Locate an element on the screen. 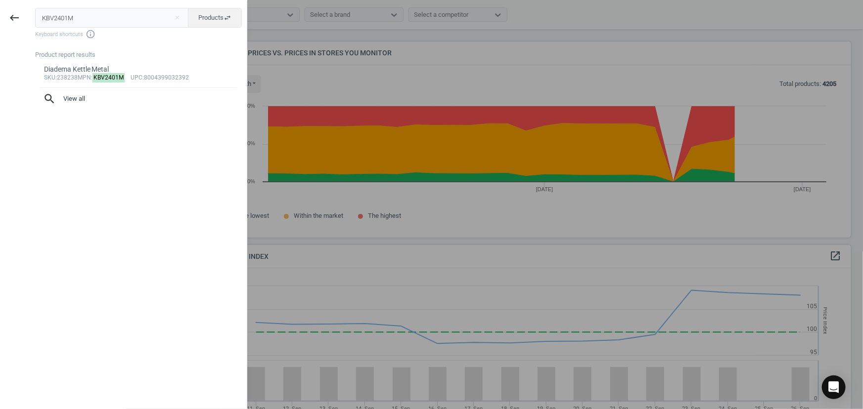  input: Enter the SKU or product name is located at coordinates (112, 18).